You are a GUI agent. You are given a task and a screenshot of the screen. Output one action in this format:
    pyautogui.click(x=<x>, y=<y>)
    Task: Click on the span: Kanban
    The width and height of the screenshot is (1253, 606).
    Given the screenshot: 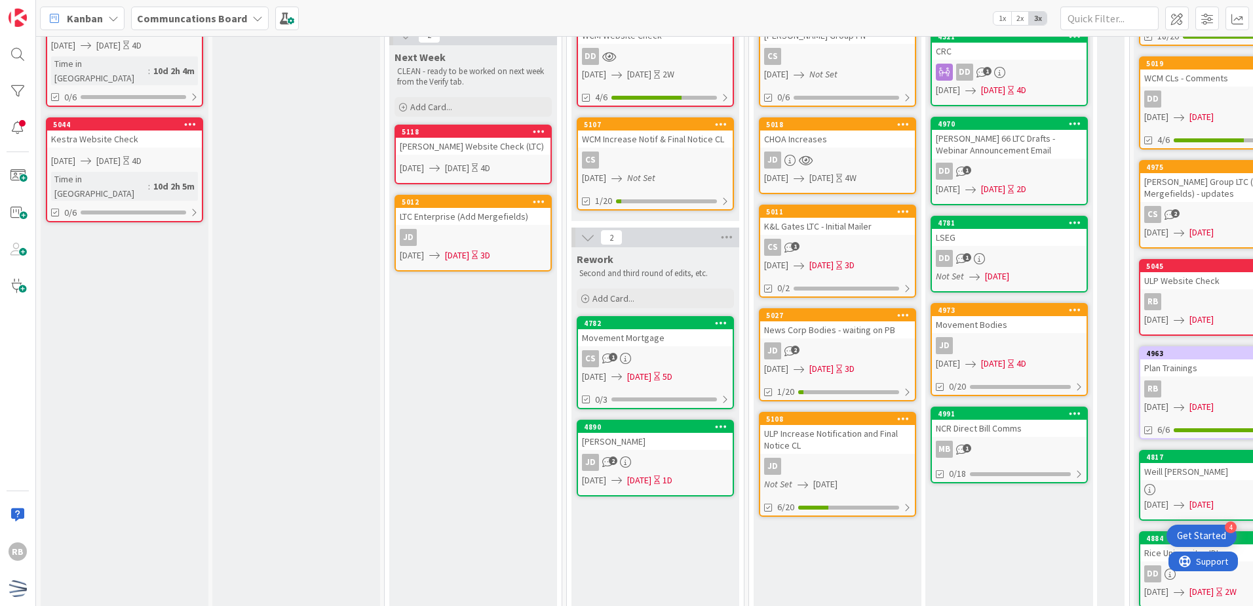 What is the action you would take?
    pyautogui.click(x=85, y=18)
    